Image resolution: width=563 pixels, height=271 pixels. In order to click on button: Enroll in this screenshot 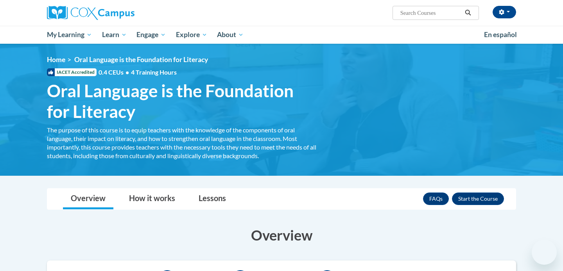, I will do `click(478, 199)`.